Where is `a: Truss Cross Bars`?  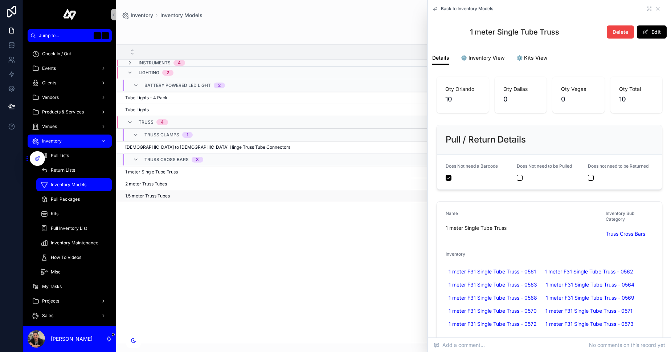 a: Truss Cross Bars is located at coordinates (626, 233).